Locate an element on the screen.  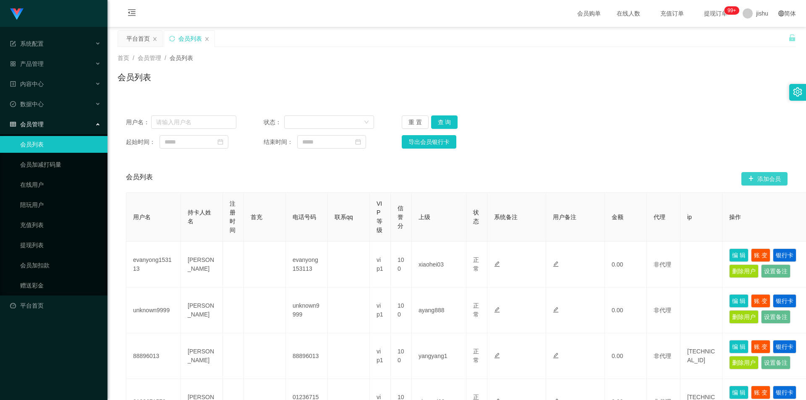
i: 图标: unlock is located at coordinates (792, 38).